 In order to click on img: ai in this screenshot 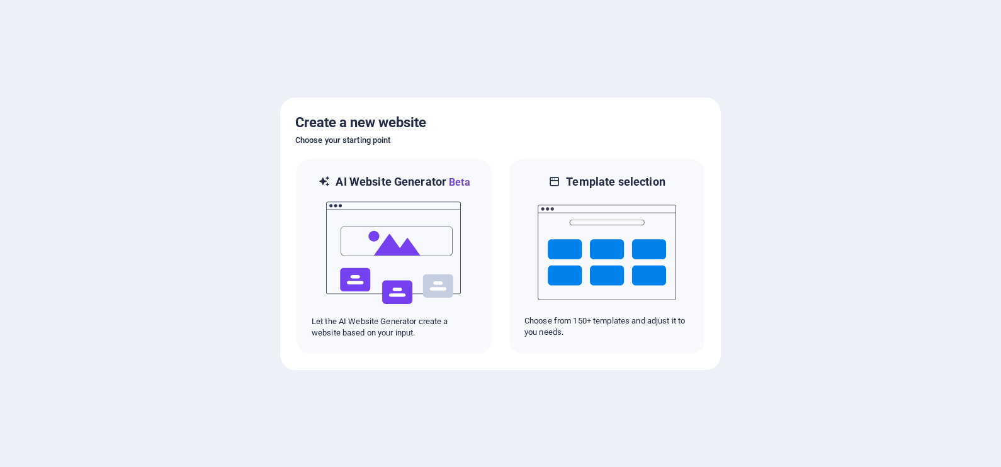, I will do `click(394, 253)`.